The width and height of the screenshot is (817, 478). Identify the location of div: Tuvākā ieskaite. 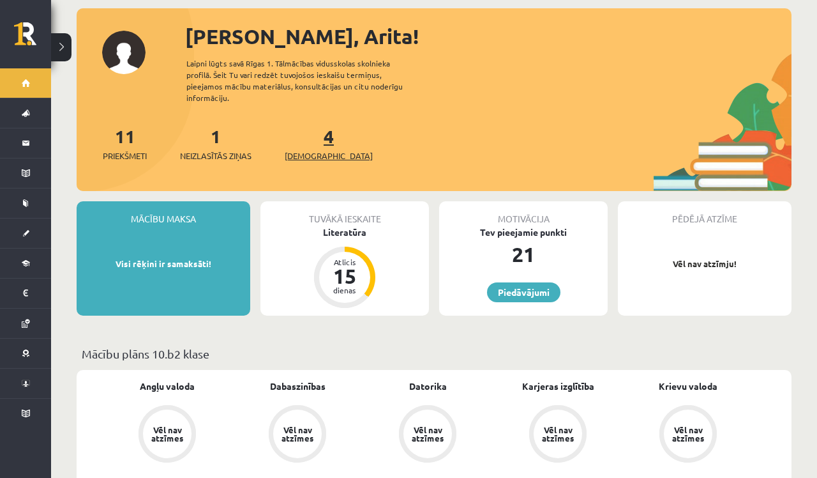
(345, 213).